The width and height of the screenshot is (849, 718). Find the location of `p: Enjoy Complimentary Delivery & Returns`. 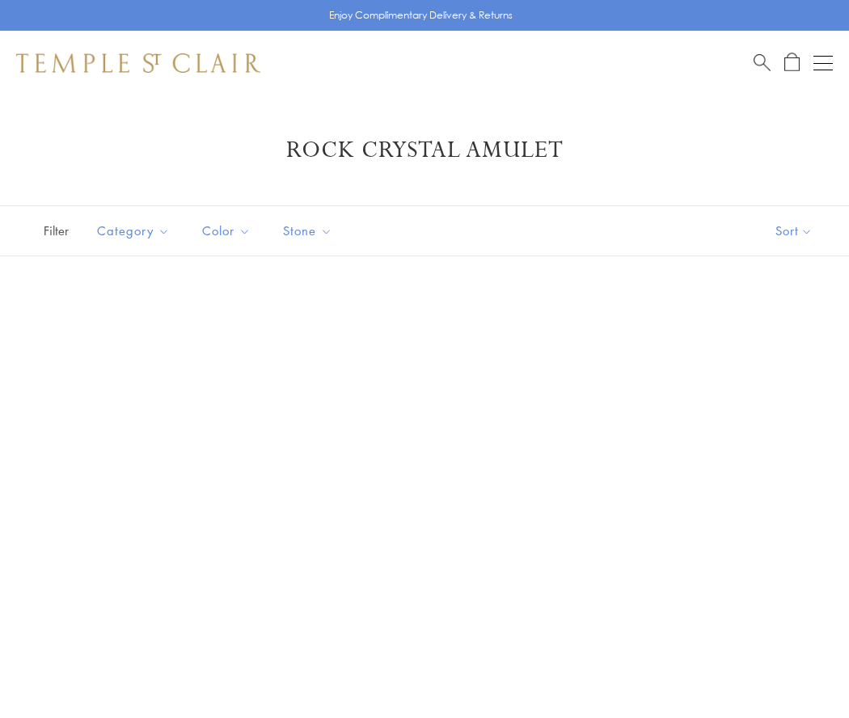

p: Enjoy Complimentary Delivery & Returns is located at coordinates (420, 15).